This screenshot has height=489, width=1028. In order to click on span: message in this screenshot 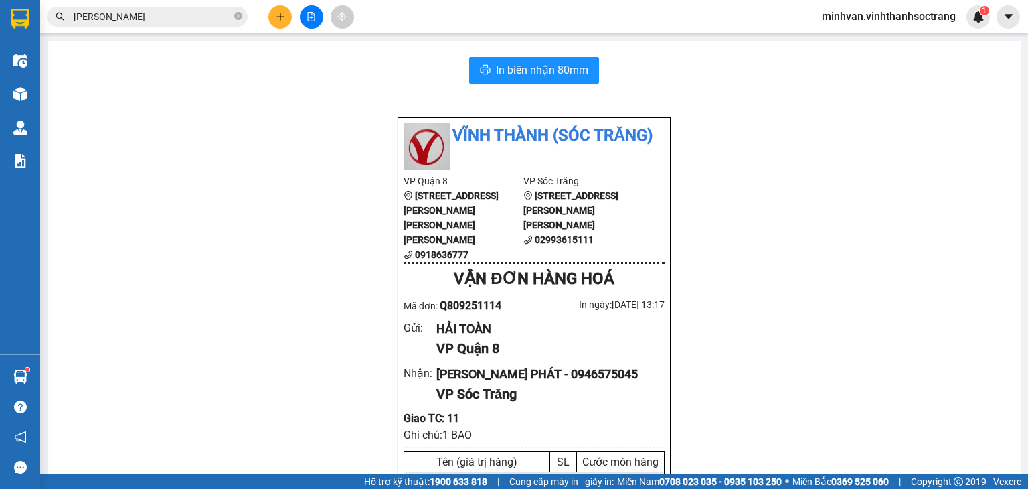, I will do `click(20, 467)`.